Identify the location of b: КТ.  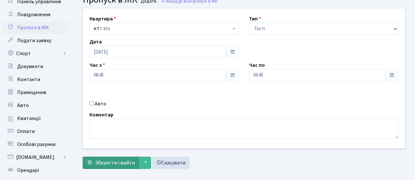
(97, 29).